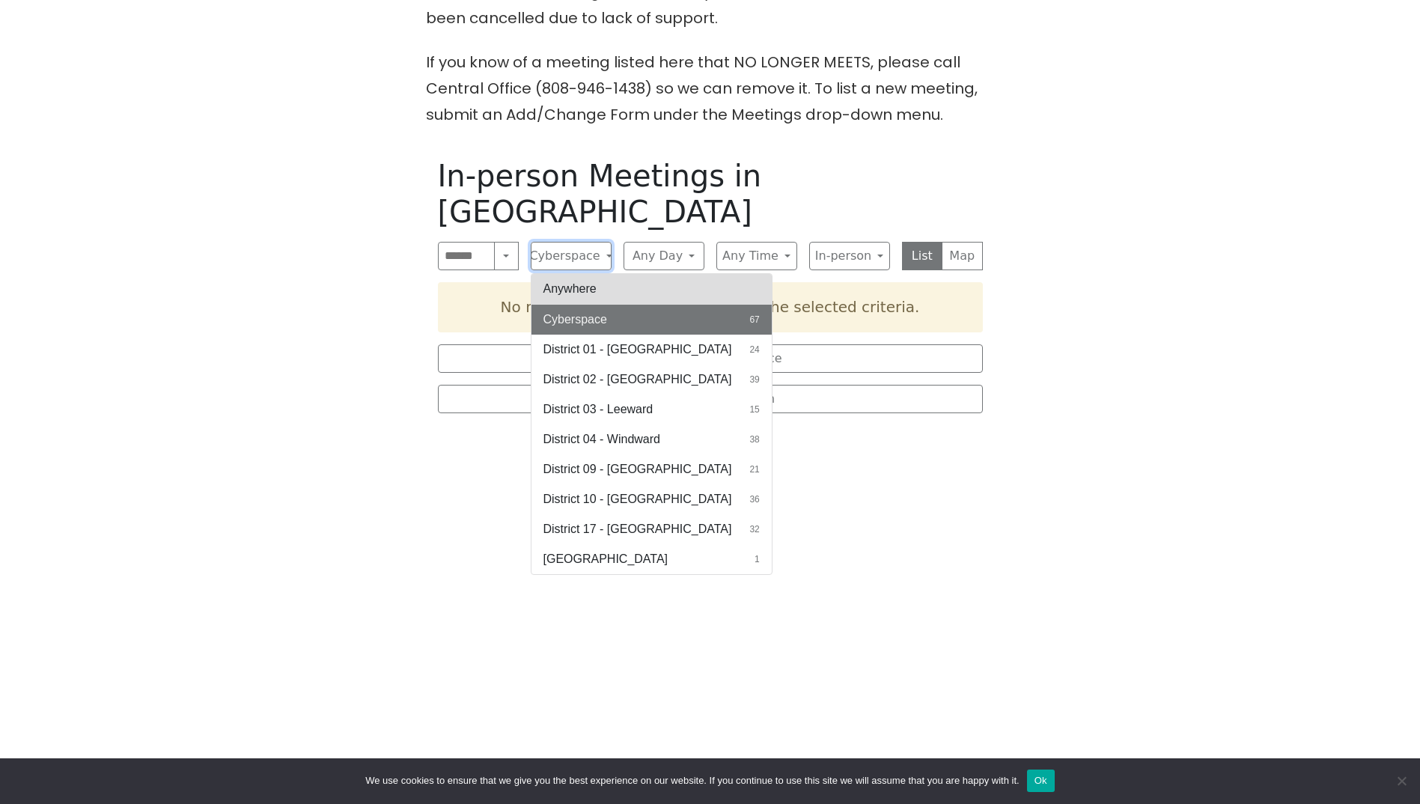 The height and width of the screenshot is (804, 1420). Describe the element at coordinates (711, 359) in the screenshot. I see `button: Remove Cyberspace` at that location.